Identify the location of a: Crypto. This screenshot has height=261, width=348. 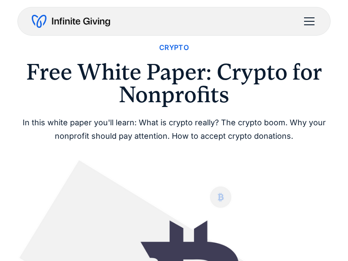
(174, 47).